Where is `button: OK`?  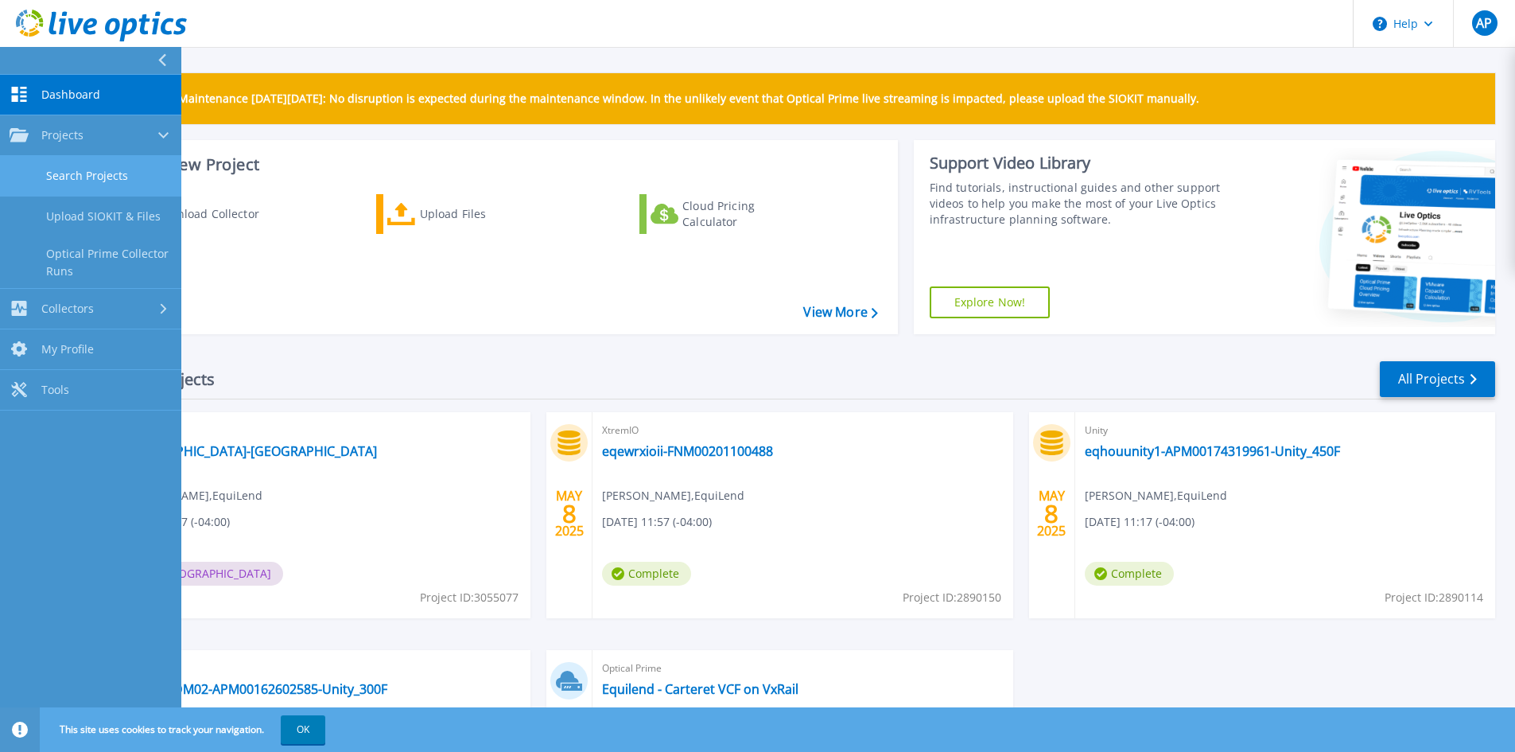
button: OK is located at coordinates (303, 729).